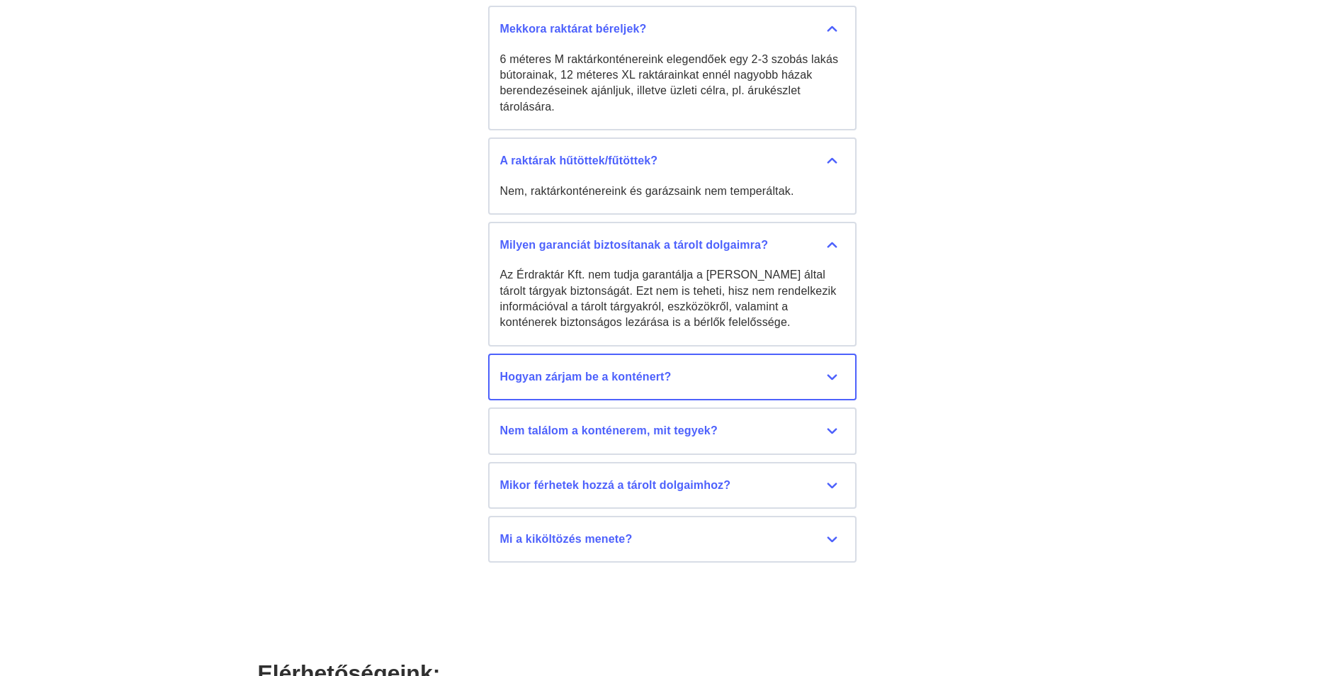  Describe the element at coordinates (673, 176) in the screenshot. I see `button: A raktárak hűtöttek/fűtöttek? Nem, raktárkonténereink és garázsaink nem temperáltak.` at that location.